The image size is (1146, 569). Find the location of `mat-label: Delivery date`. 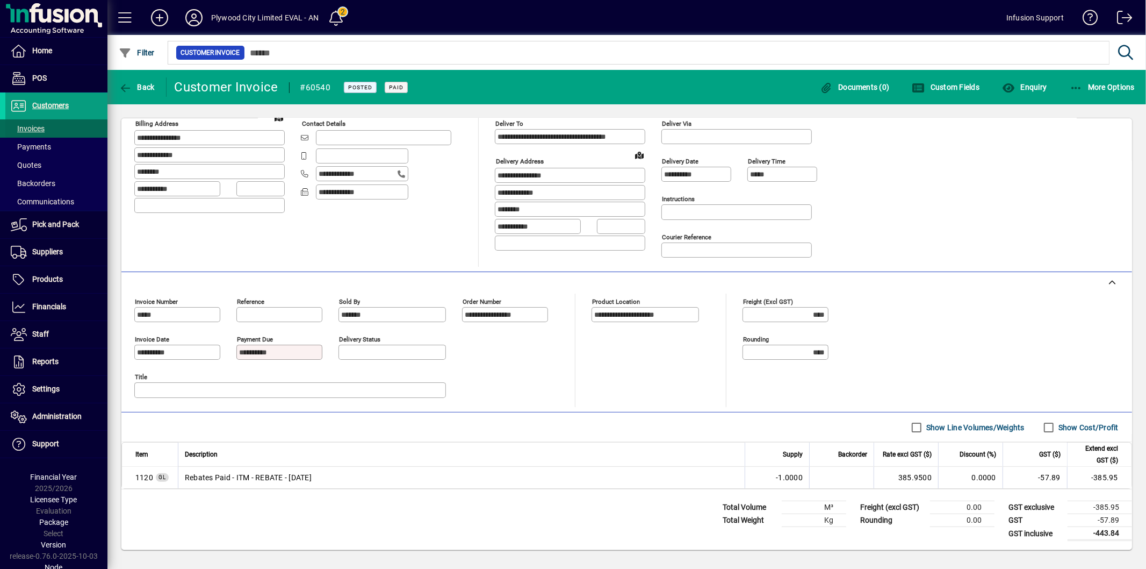

mat-label: Delivery date is located at coordinates (680, 161).